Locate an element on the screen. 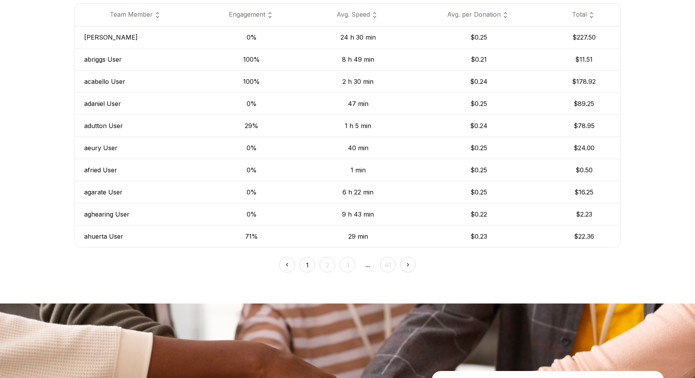 This screenshot has height=378, width=695. td: 6 h 22 min is located at coordinates (358, 192).